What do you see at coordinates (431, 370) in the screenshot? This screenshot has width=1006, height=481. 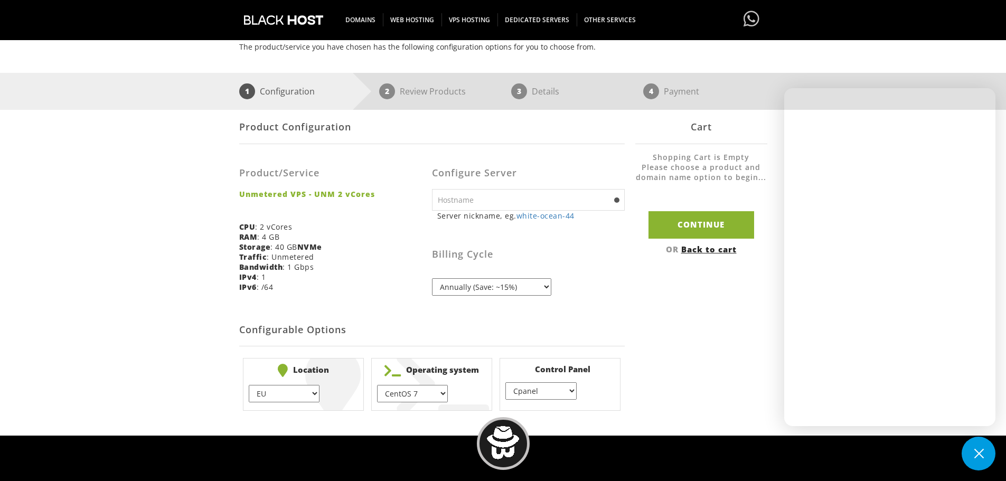 I see `b: Operating system` at bounding box center [431, 370].